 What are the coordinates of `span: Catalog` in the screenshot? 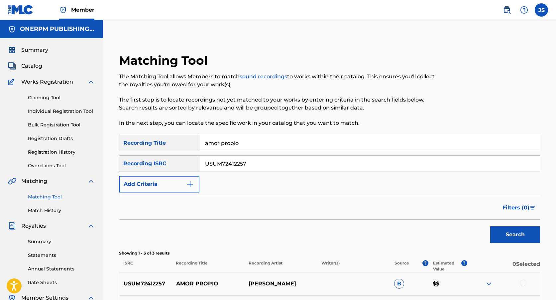 It's located at (32, 66).